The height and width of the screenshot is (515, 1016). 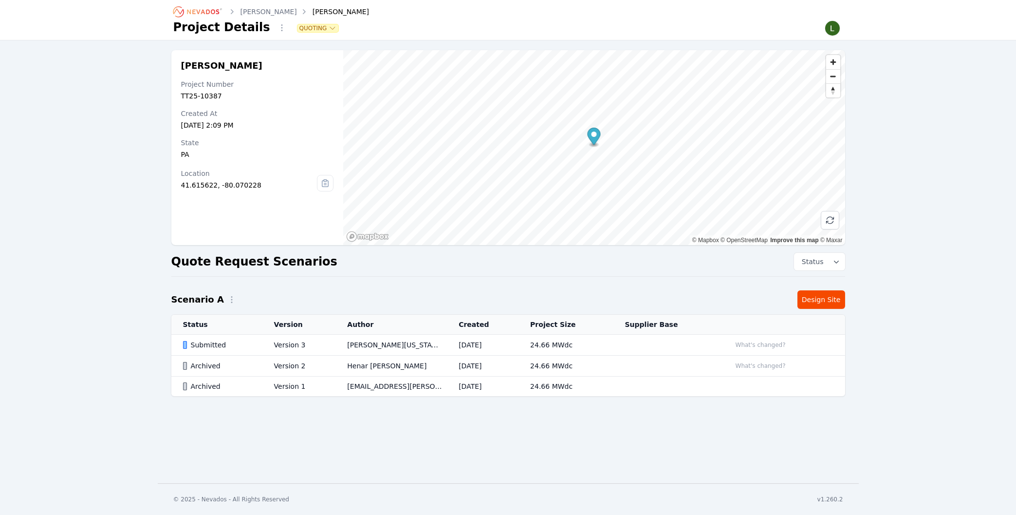 I want to click on div: v1.260.2, so click(x=830, y=499).